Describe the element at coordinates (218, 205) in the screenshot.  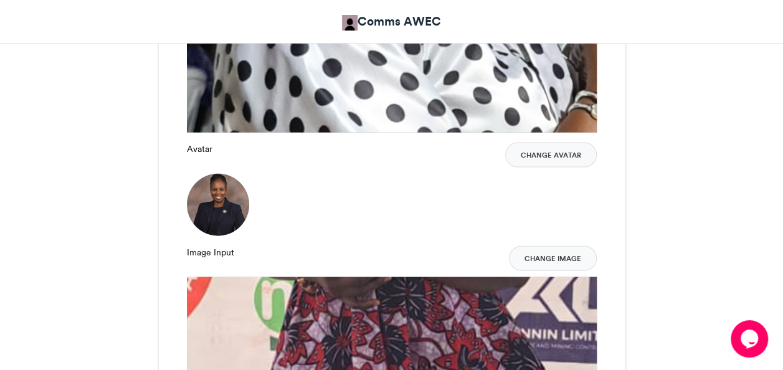
I see `img: 1760481030.863-b2dcae4267c1926e4edbba7f5065fdc4d8f11412.png` at that location.